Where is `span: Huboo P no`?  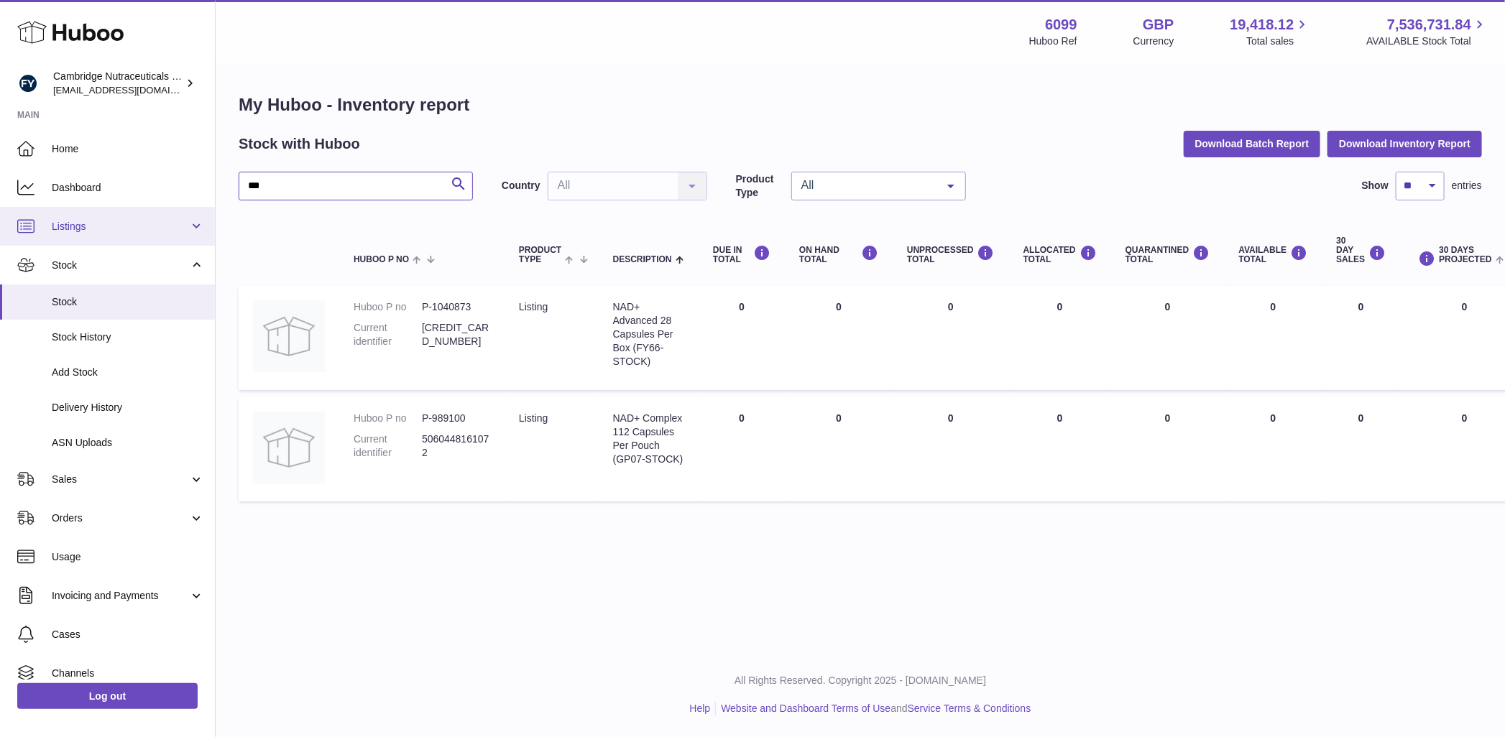
span: Huboo P no is located at coordinates (381, 259).